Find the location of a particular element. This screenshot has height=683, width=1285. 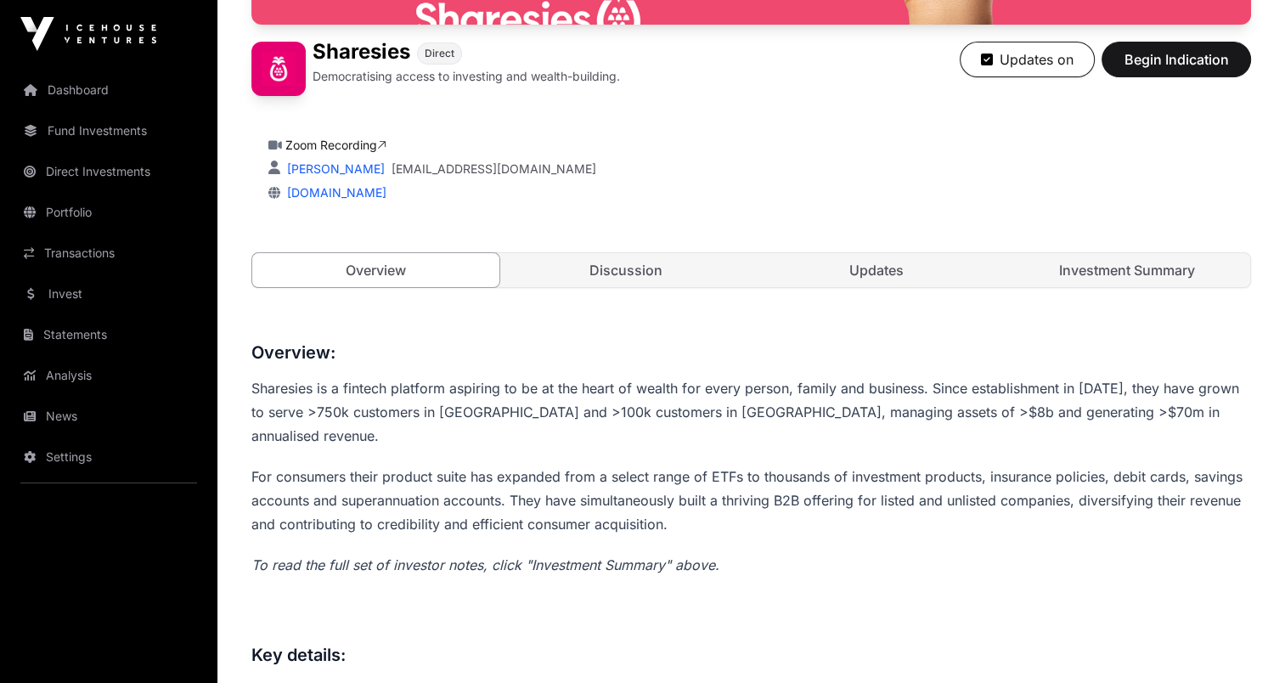

h3: Key details: is located at coordinates (751, 655).